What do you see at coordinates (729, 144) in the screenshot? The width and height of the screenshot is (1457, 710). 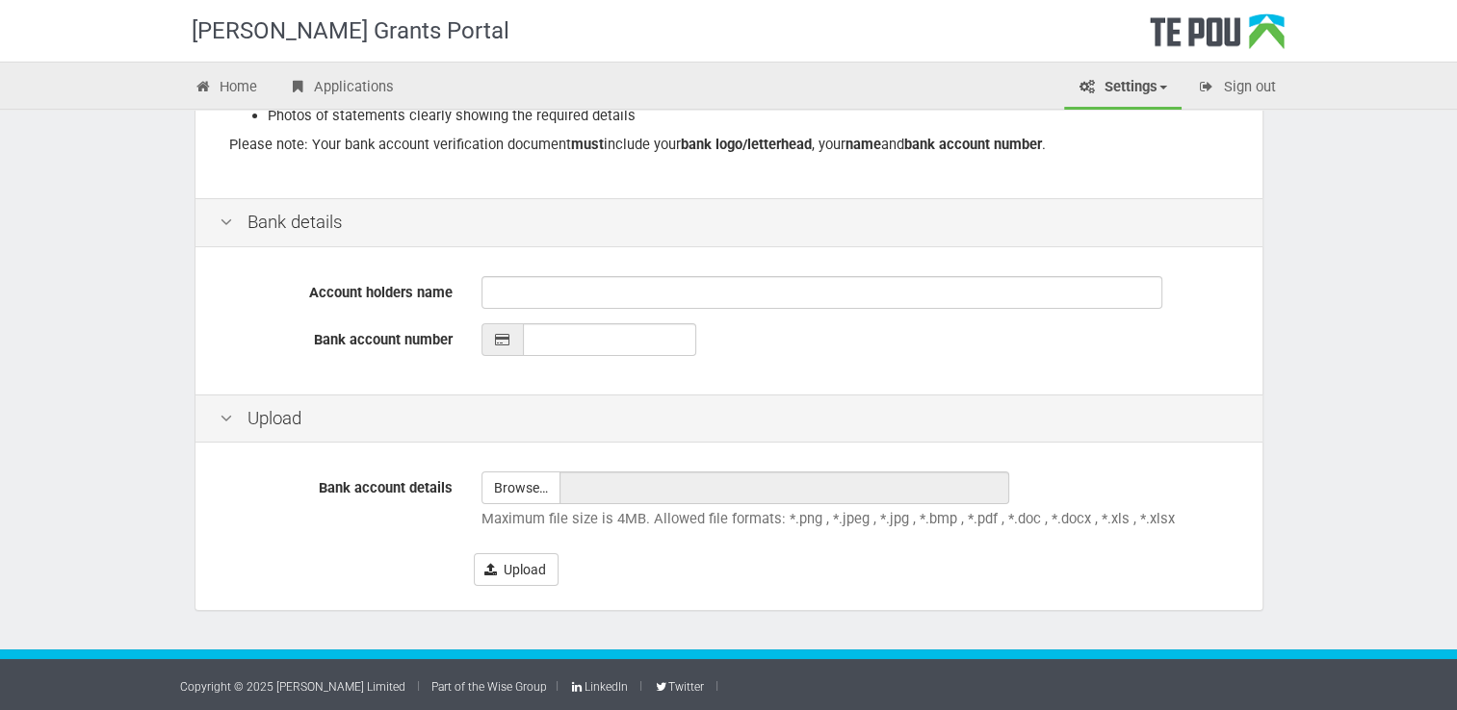 I see `p: Please note: Your bank account verification document include your , your and .` at bounding box center [729, 144].